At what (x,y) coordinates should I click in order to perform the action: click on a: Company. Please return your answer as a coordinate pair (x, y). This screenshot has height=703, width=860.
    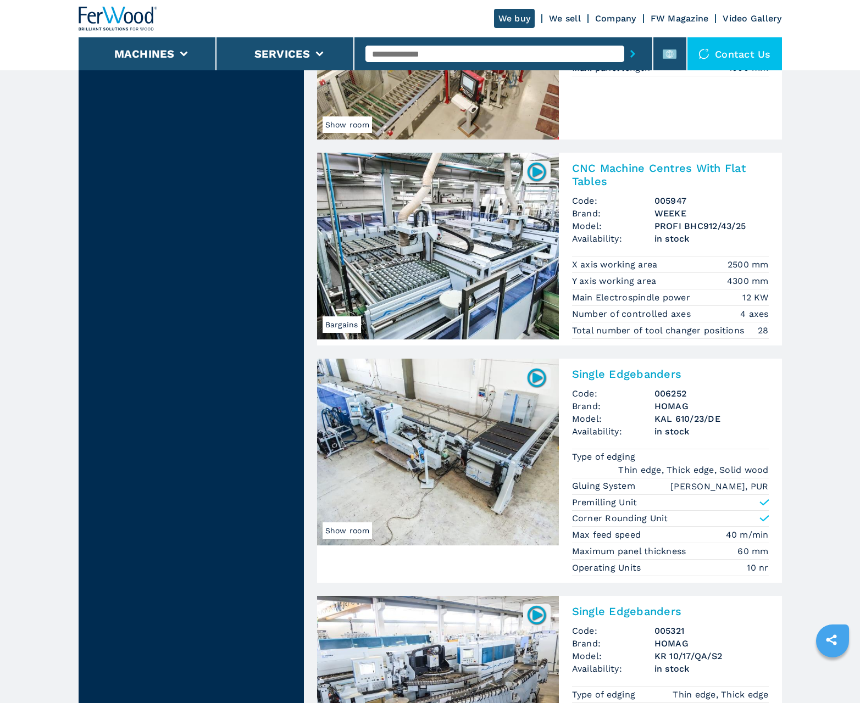
    Looking at the image, I should click on (615, 18).